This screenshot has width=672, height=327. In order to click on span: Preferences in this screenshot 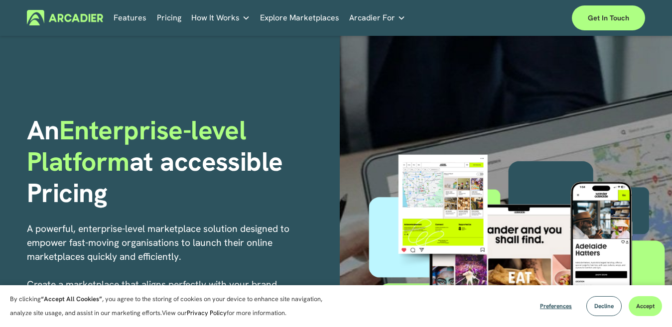, I will do `click(556, 306)`.